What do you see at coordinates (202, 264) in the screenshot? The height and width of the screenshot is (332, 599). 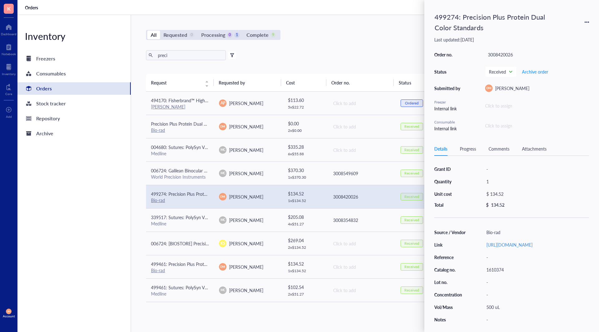 I see `span: 499461: Precision Plus Protein Dual Color Standards` at bounding box center [202, 264].